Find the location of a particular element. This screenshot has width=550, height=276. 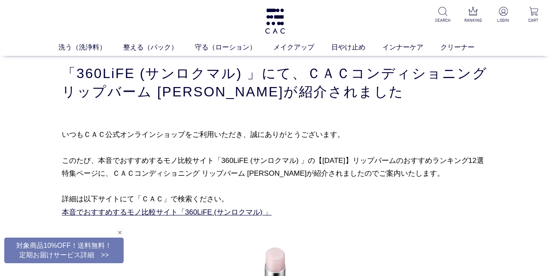

a: クリーナー is located at coordinates (466, 47).